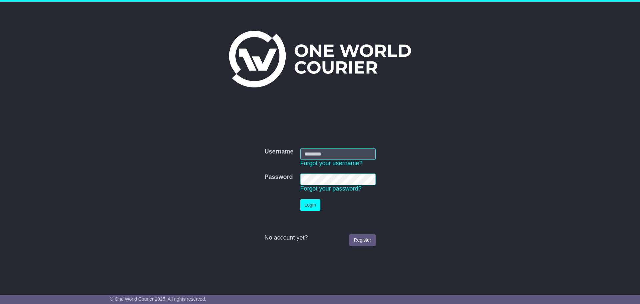  Describe the element at coordinates (278, 177) in the screenshot. I see `label: Password` at that location.